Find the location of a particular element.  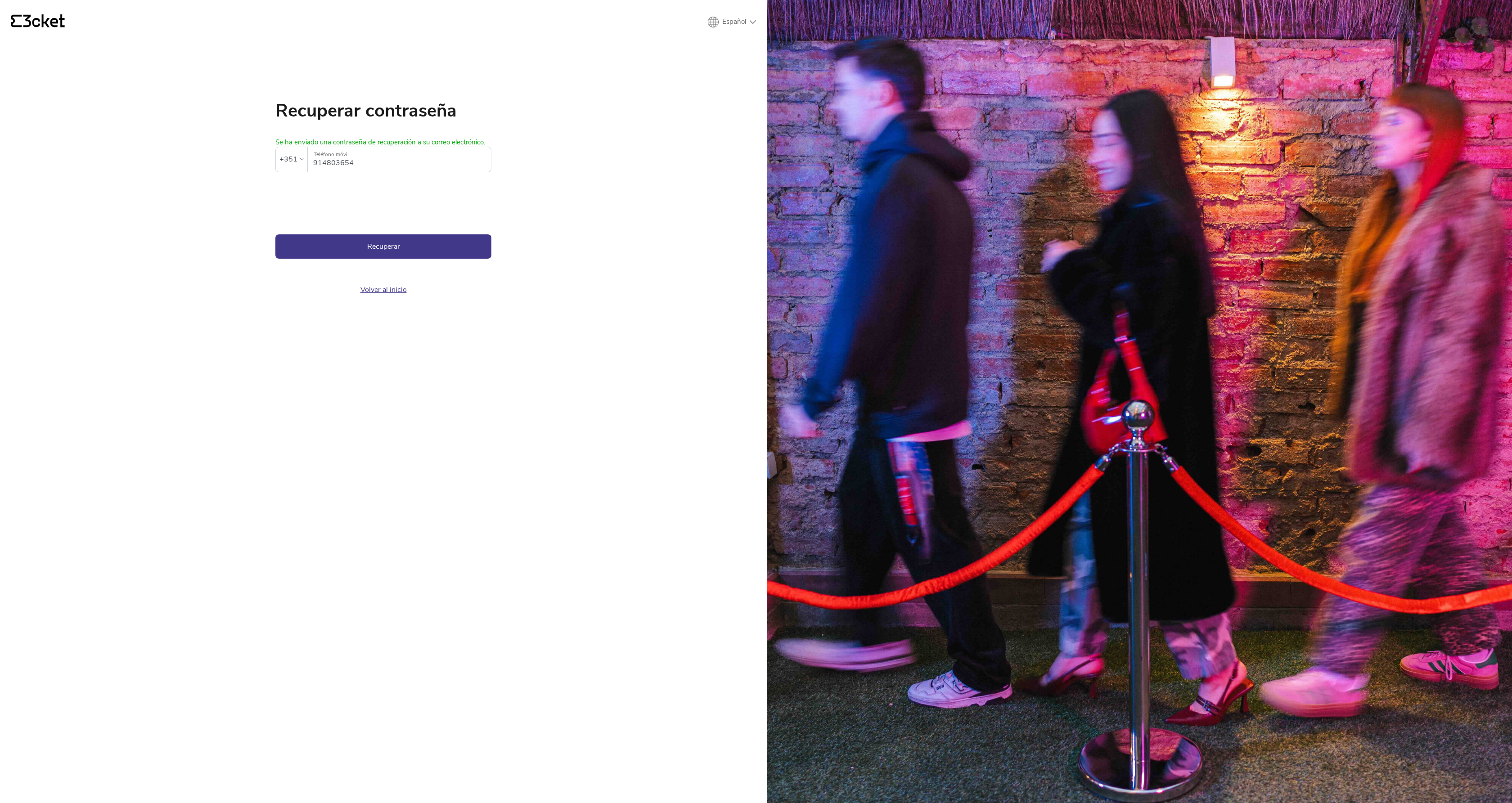

a: Volver al inicio is located at coordinates (383, 290).